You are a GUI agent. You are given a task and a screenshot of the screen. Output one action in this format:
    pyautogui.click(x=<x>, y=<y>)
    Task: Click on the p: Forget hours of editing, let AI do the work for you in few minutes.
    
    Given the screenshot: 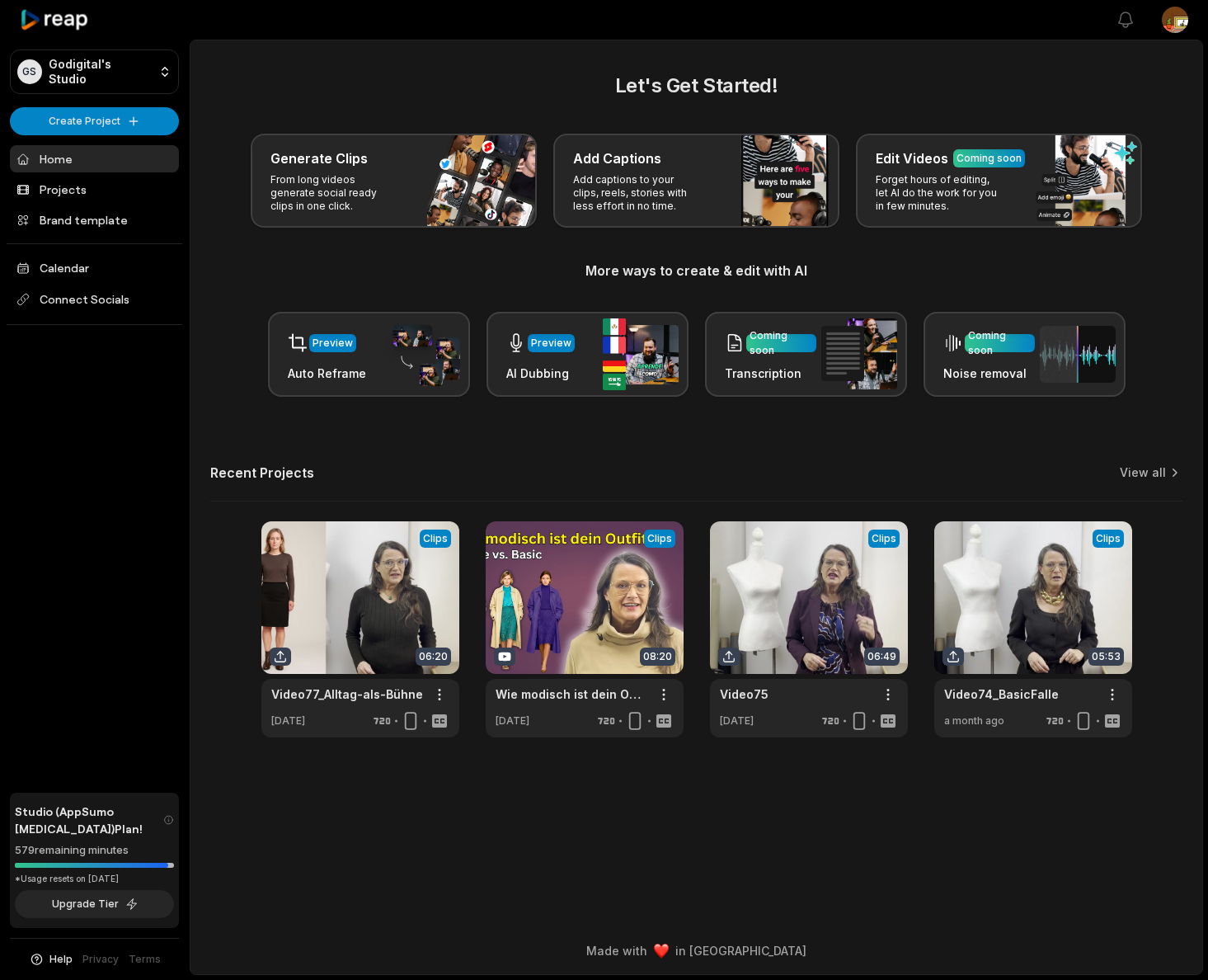 What is the action you would take?
    pyautogui.click(x=940, y=193)
    